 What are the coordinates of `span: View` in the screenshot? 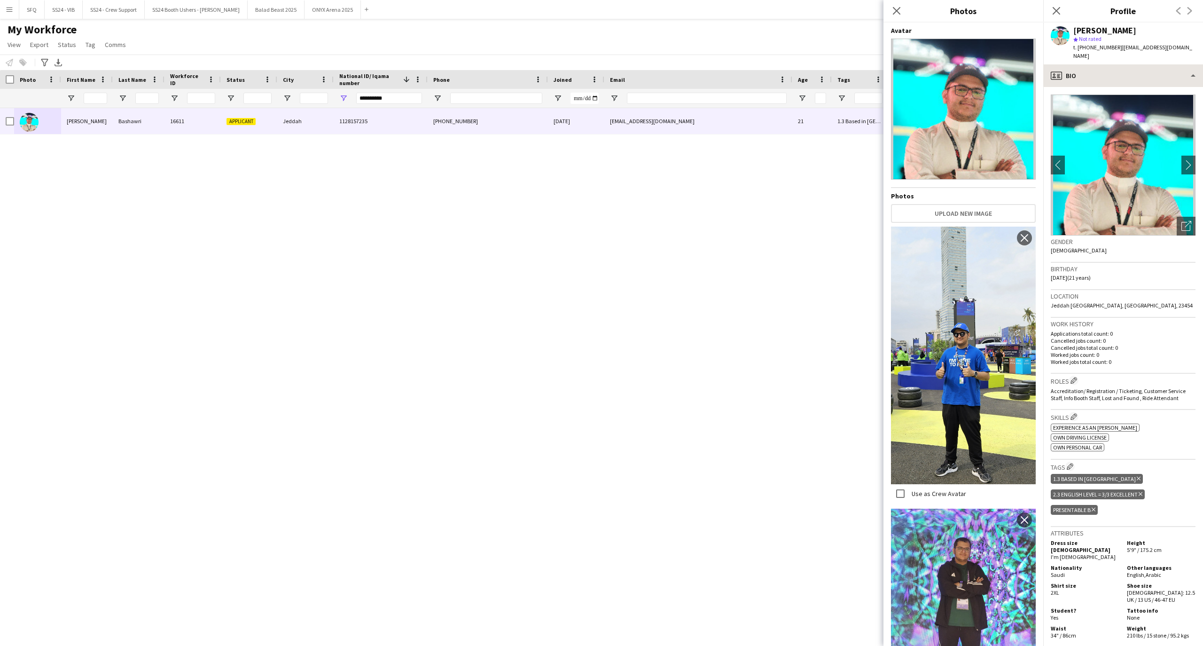 It's located at (14, 45).